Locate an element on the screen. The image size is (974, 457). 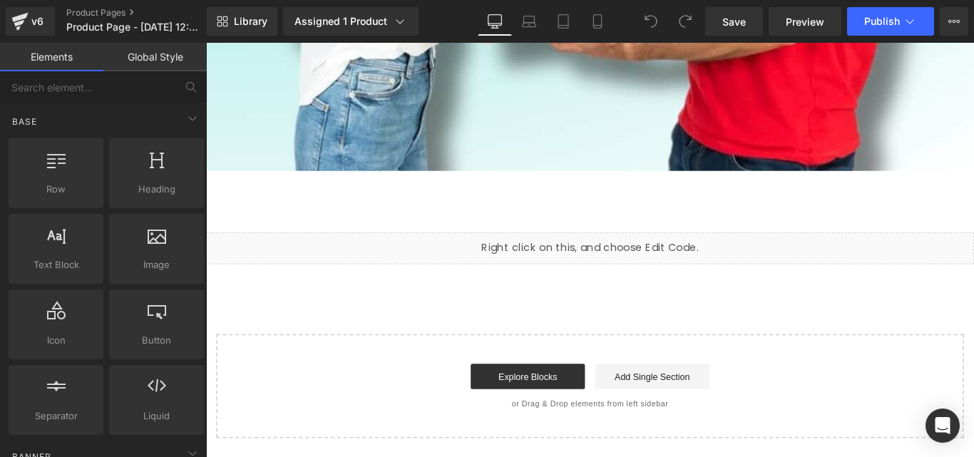
a: Explore Blocks is located at coordinates (361, 375).